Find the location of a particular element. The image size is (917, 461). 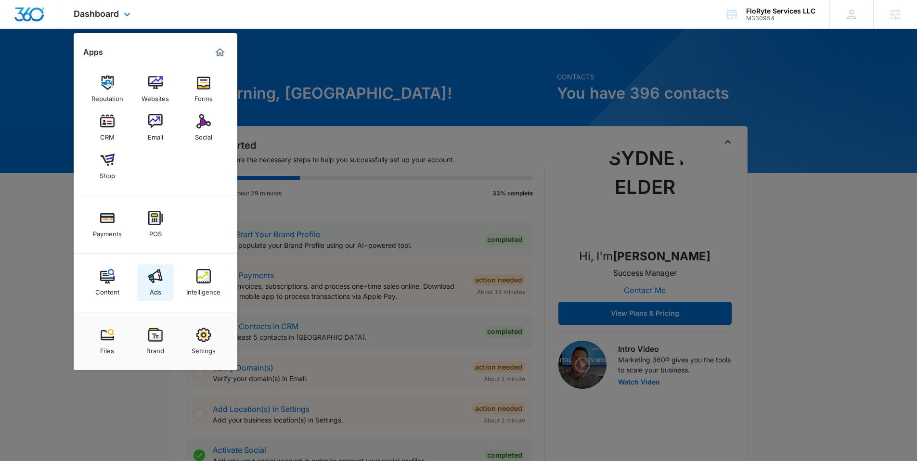

a: POS is located at coordinates (155, 224).